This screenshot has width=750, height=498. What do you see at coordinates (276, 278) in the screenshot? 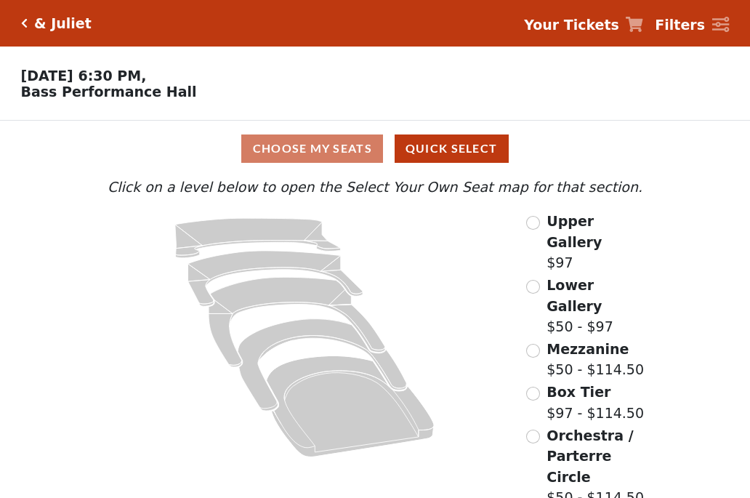
I see `path: Lower Gallery - Seats Available: 72` at bounding box center [276, 278].